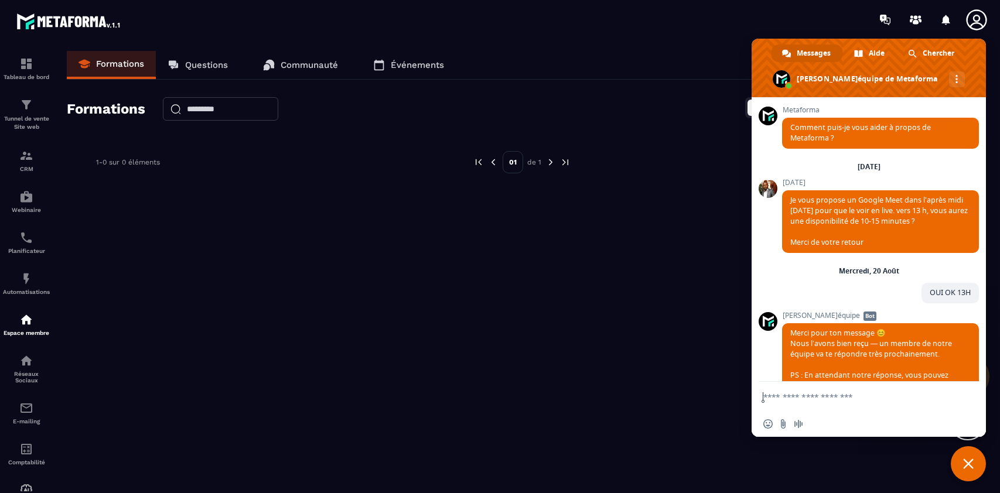  What do you see at coordinates (26, 408) in the screenshot?
I see `img: email` at bounding box center [26, 408].